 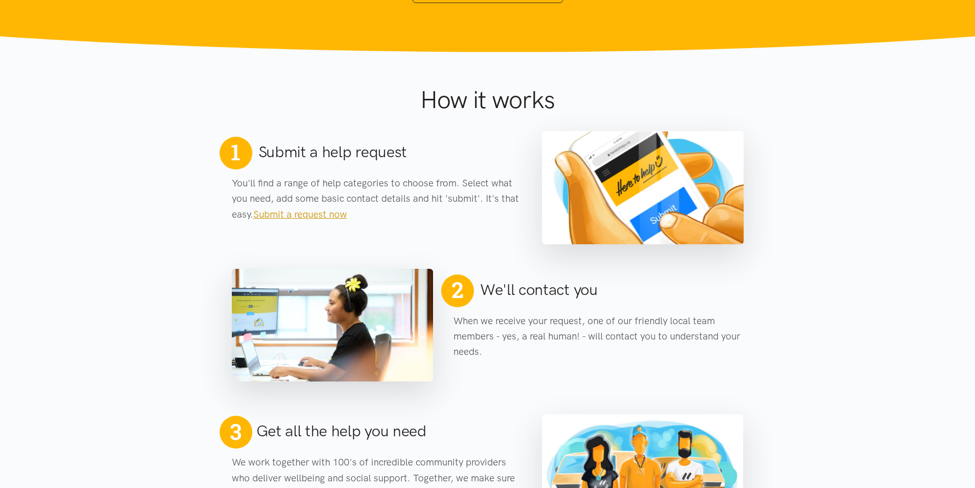 What do you see at coordinates (457, 290) in the screenshot?
I see `span: 2` at bounding box center [457, 290].